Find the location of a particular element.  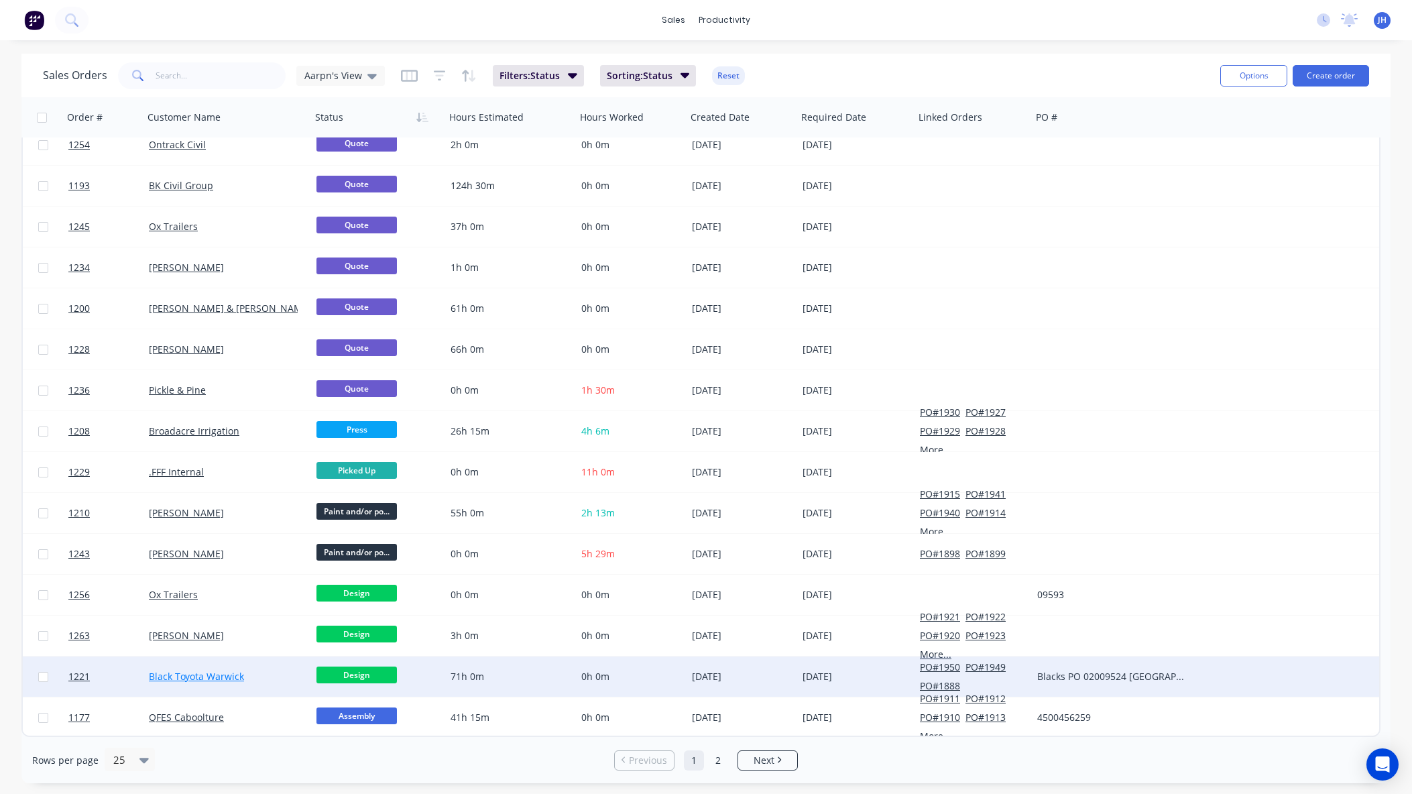

button: PO#1912 is located at coordinates (986, 699).